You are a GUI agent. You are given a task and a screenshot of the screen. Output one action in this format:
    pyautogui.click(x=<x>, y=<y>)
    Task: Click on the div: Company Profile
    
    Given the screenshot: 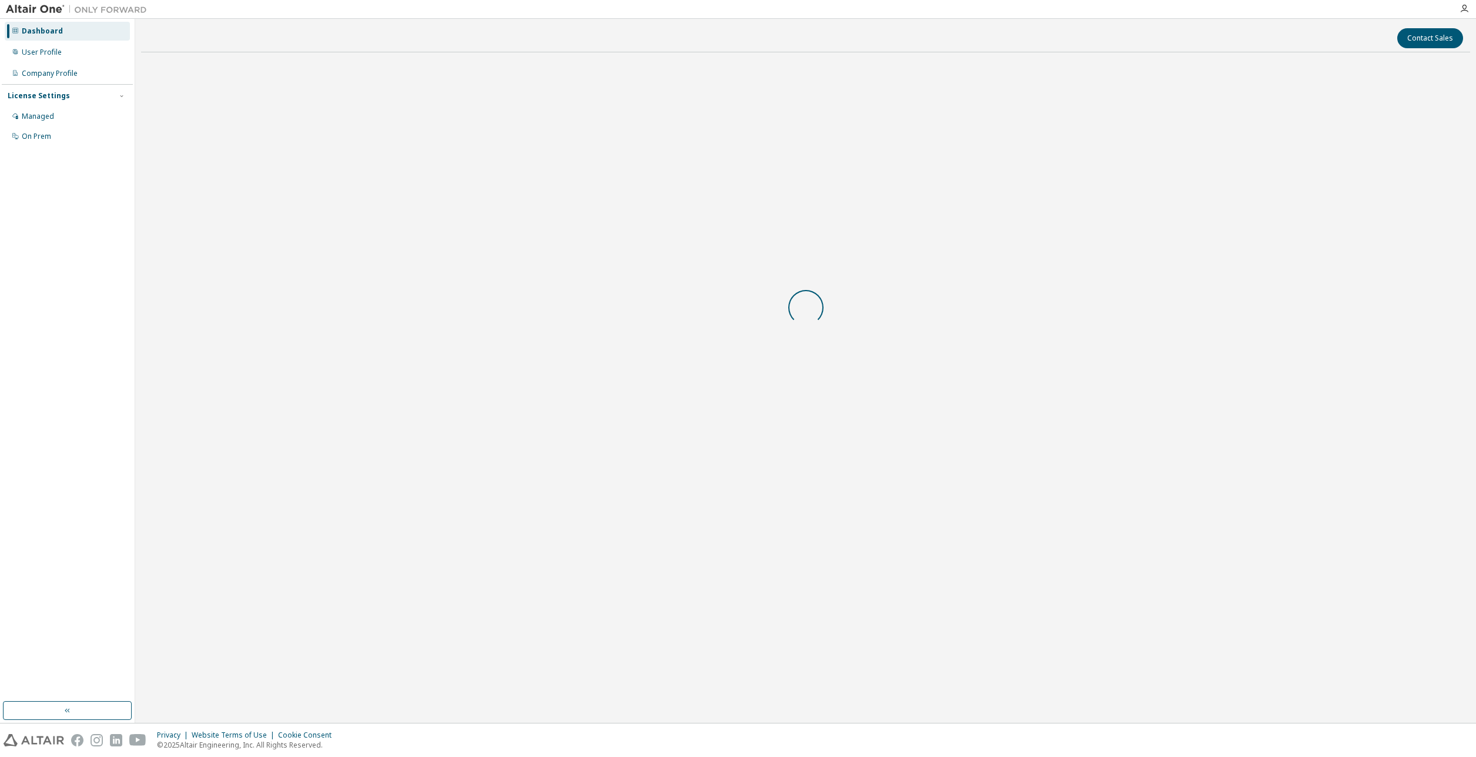 What is the action you would take?
    pyautogui.click(x=49, y=73)
    